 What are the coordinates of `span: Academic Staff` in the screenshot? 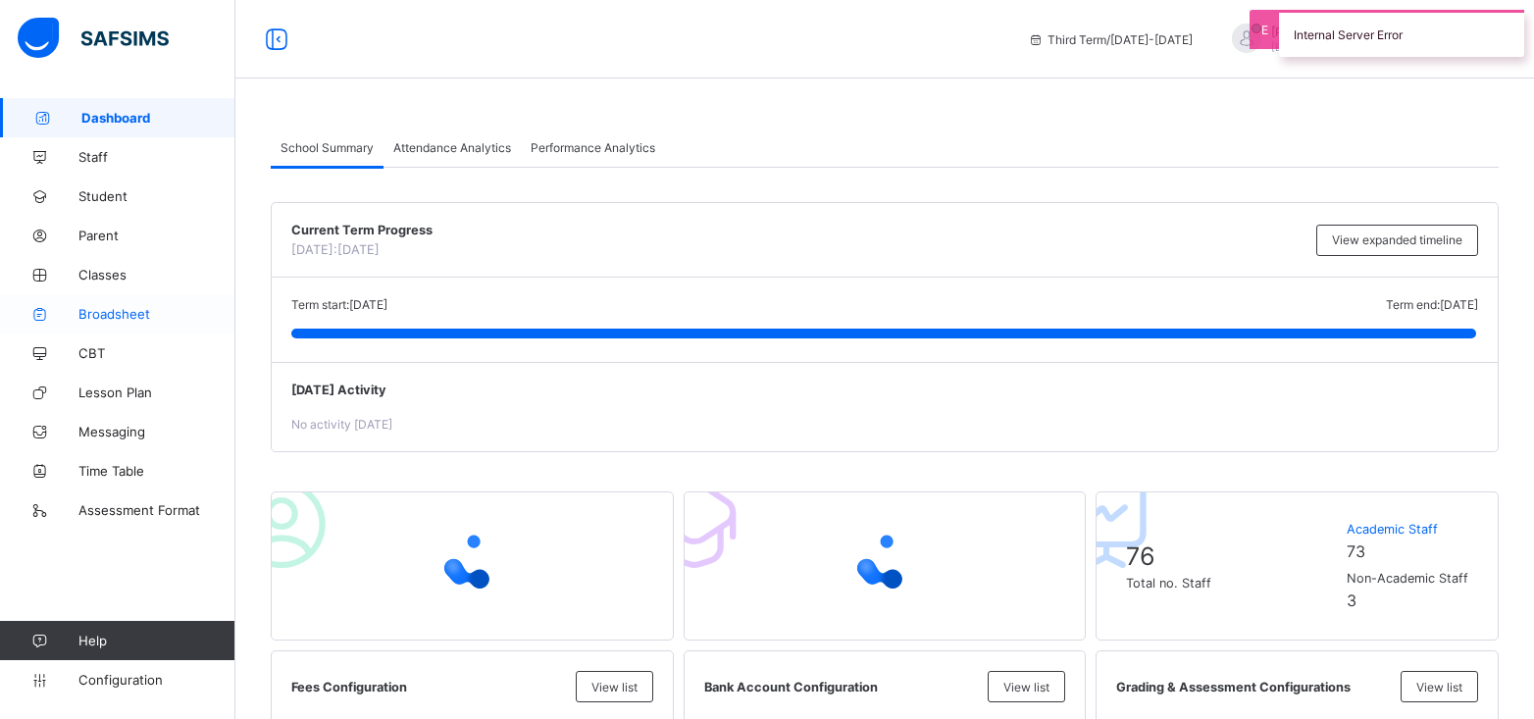 It's located at (1407, 529).